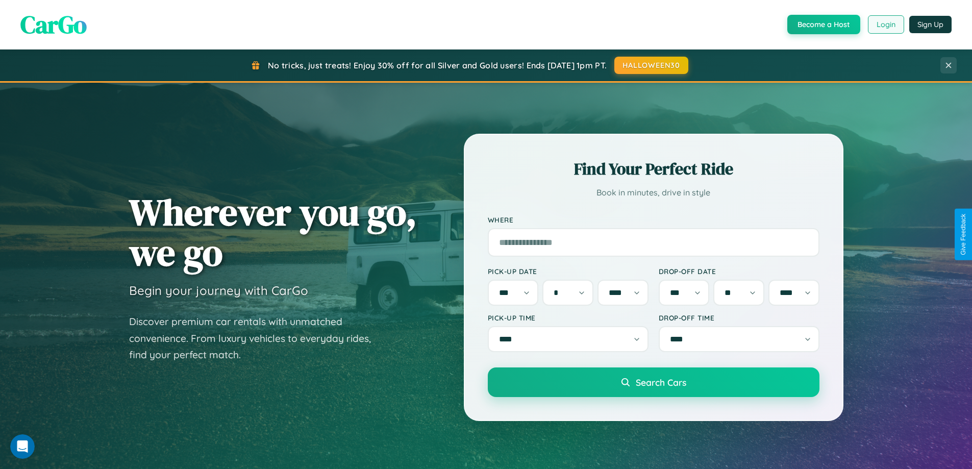 This screenshot has width=972, height=469. What do you see at coordinates (739, 317) in the screenshot?
I see `label: Drop-off Time` at bounding box center [739, 317].